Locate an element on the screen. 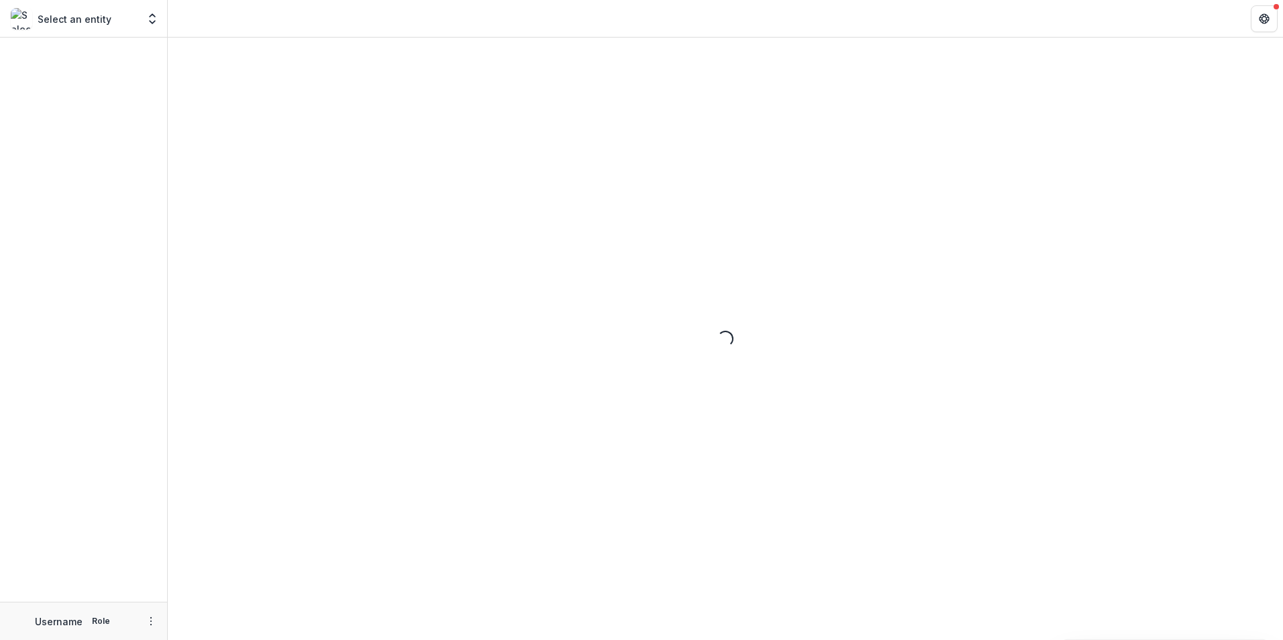  p: Username is located at coordinates (58, 621).